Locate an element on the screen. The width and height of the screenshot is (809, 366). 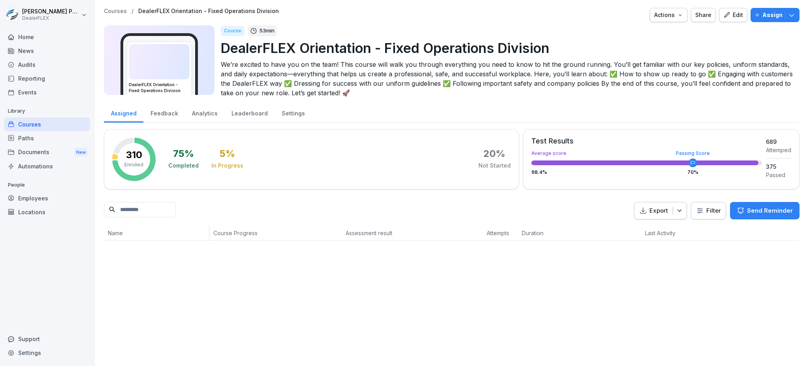
div: 70 % is located at coordinates (693, 172).